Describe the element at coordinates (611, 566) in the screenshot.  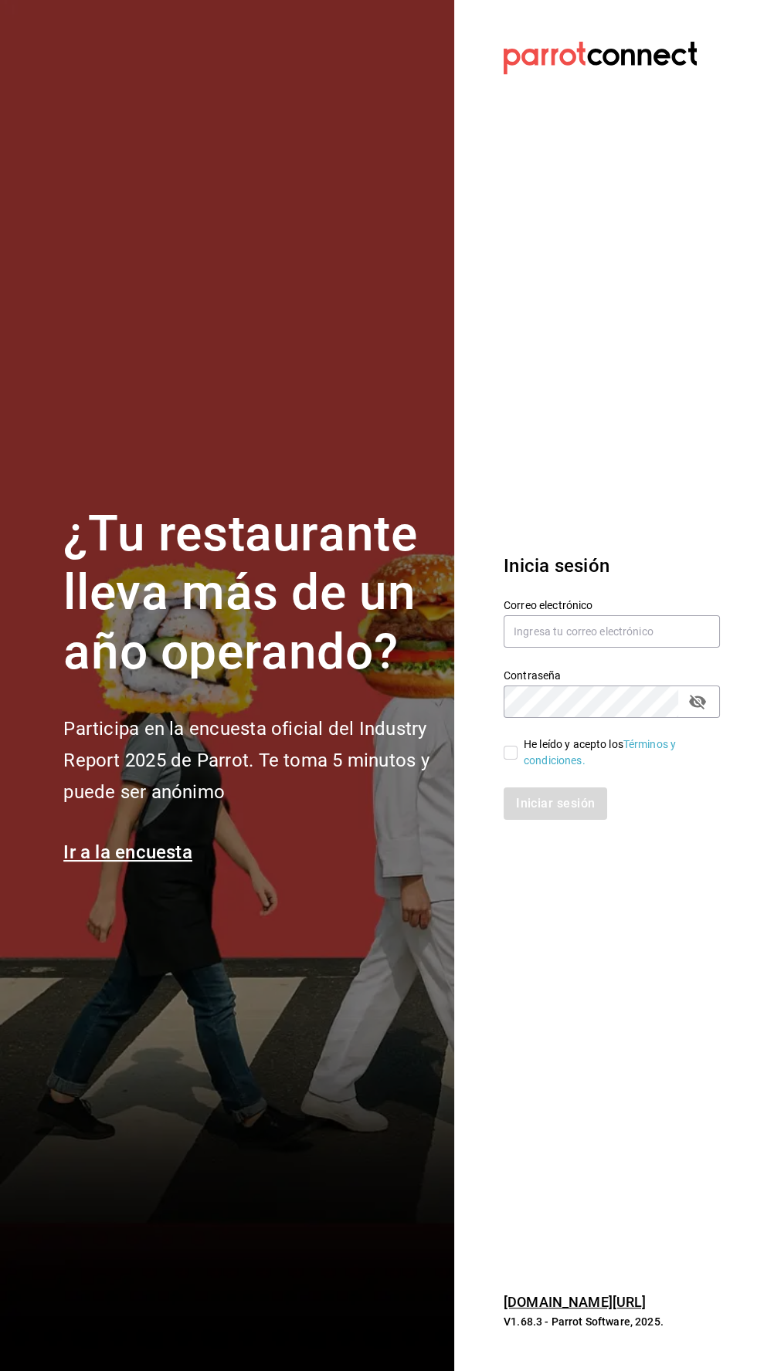
I see `h3: Inicia sesión` at that location.